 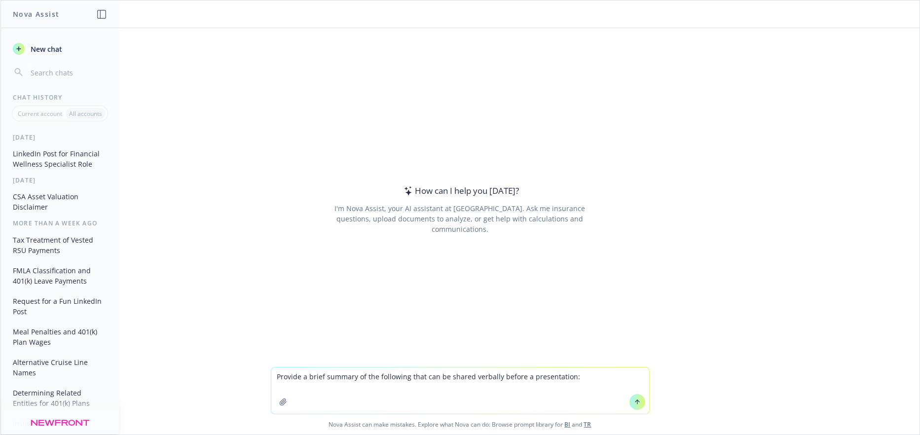 I want to click on textarea: Provide a brief summary of the following that can be shared verbally before a presentation:, so click(x=460, y=391).